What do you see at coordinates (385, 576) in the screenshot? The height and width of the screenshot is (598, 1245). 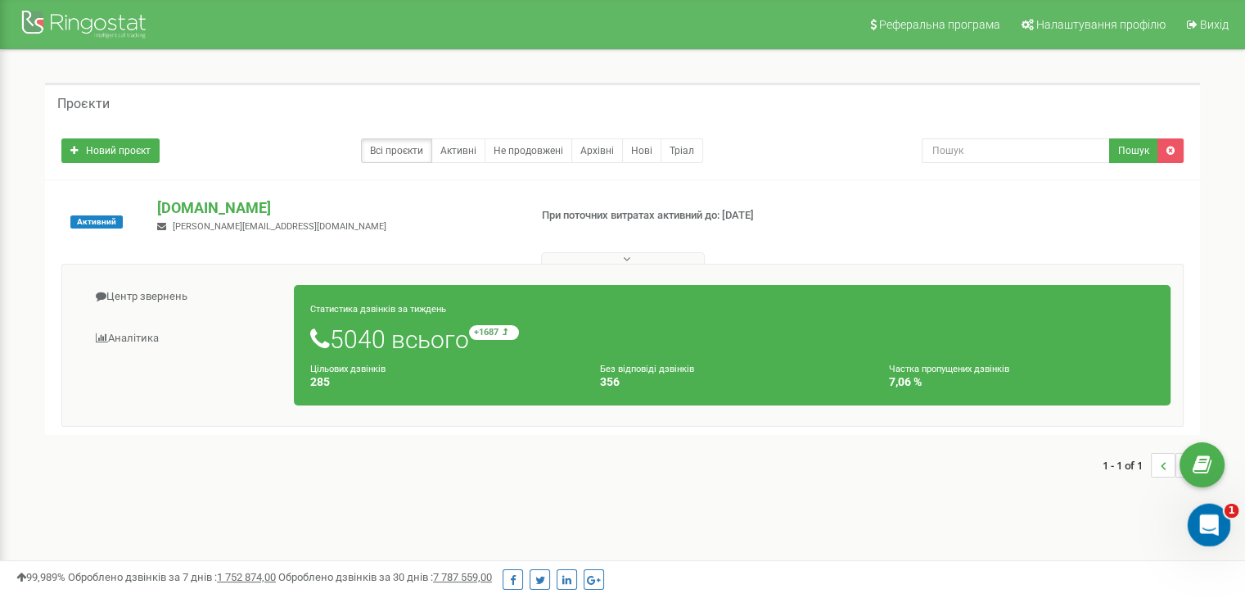 I see `span: Оброблено дзвінків за 30 днів :` at bounding box center [385, 576].